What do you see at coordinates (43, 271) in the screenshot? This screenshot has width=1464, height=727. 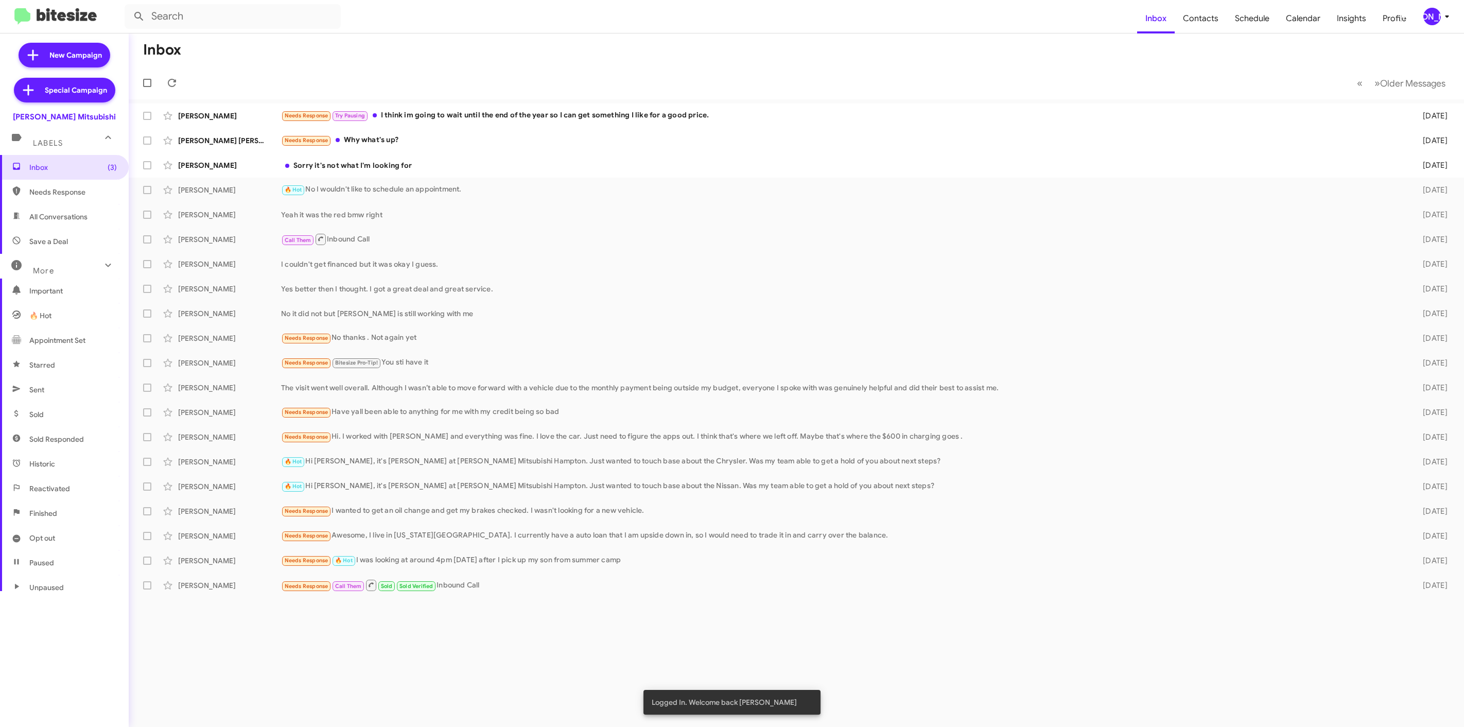 I see `span: More` at bounding box center [43, 271].